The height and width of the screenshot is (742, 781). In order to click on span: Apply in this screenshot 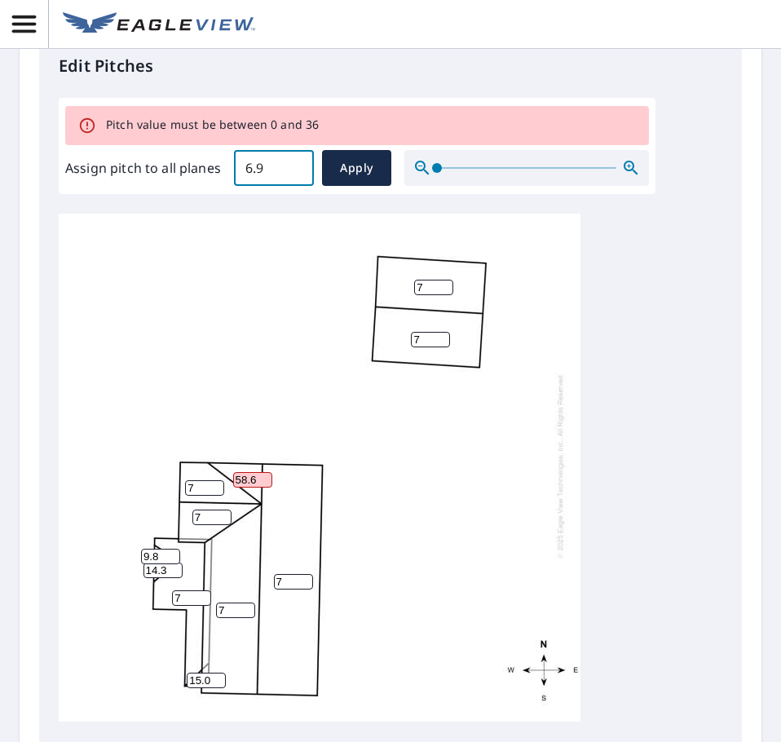, I will do `click(356, 168)`.